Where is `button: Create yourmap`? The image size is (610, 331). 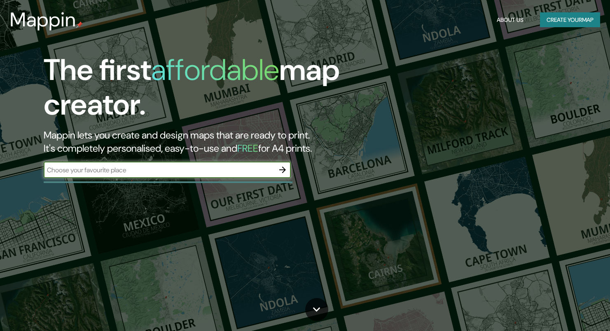
button: Create yourmap is located at coordinates (570, 20).